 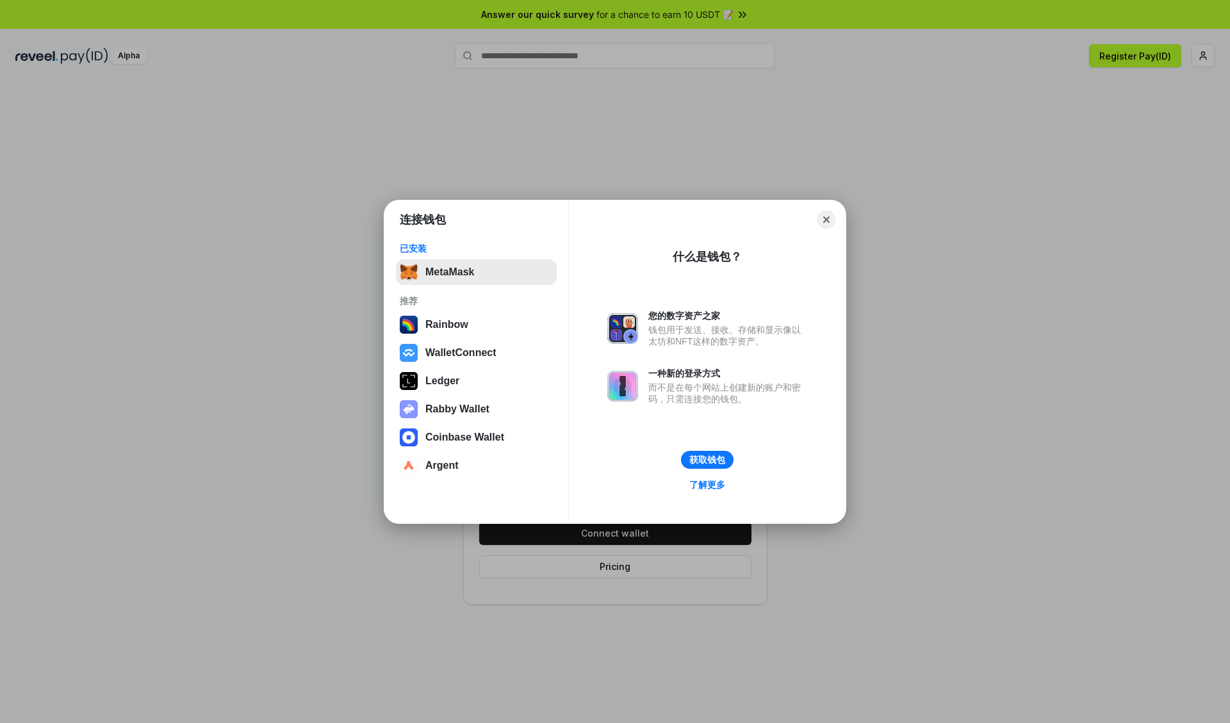 I want to click on div: 推荐, so click(x=476, y=301).